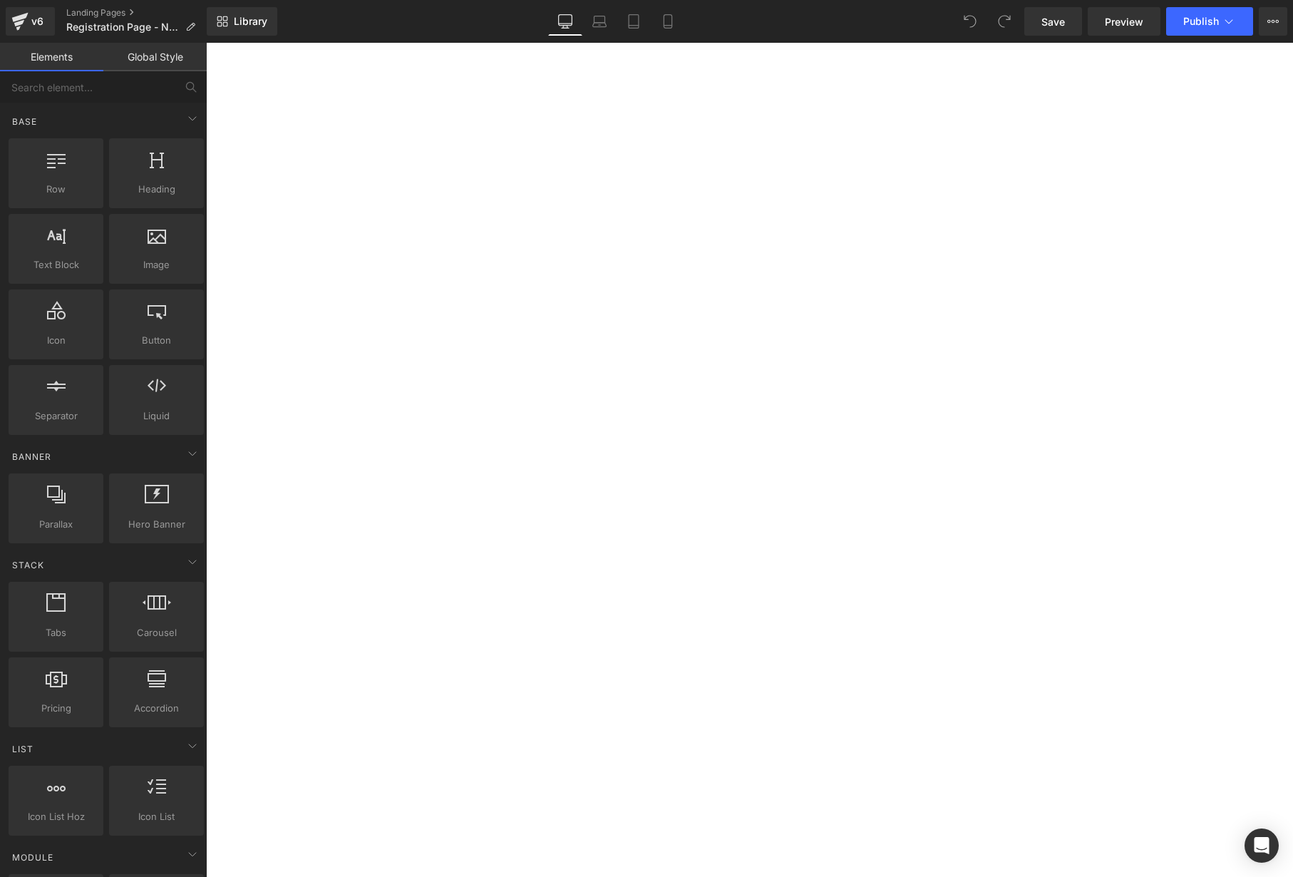 Image resolution: width=1293 pixels, height=877 pixels. I want to click on a: New Library, so click(242, 21).